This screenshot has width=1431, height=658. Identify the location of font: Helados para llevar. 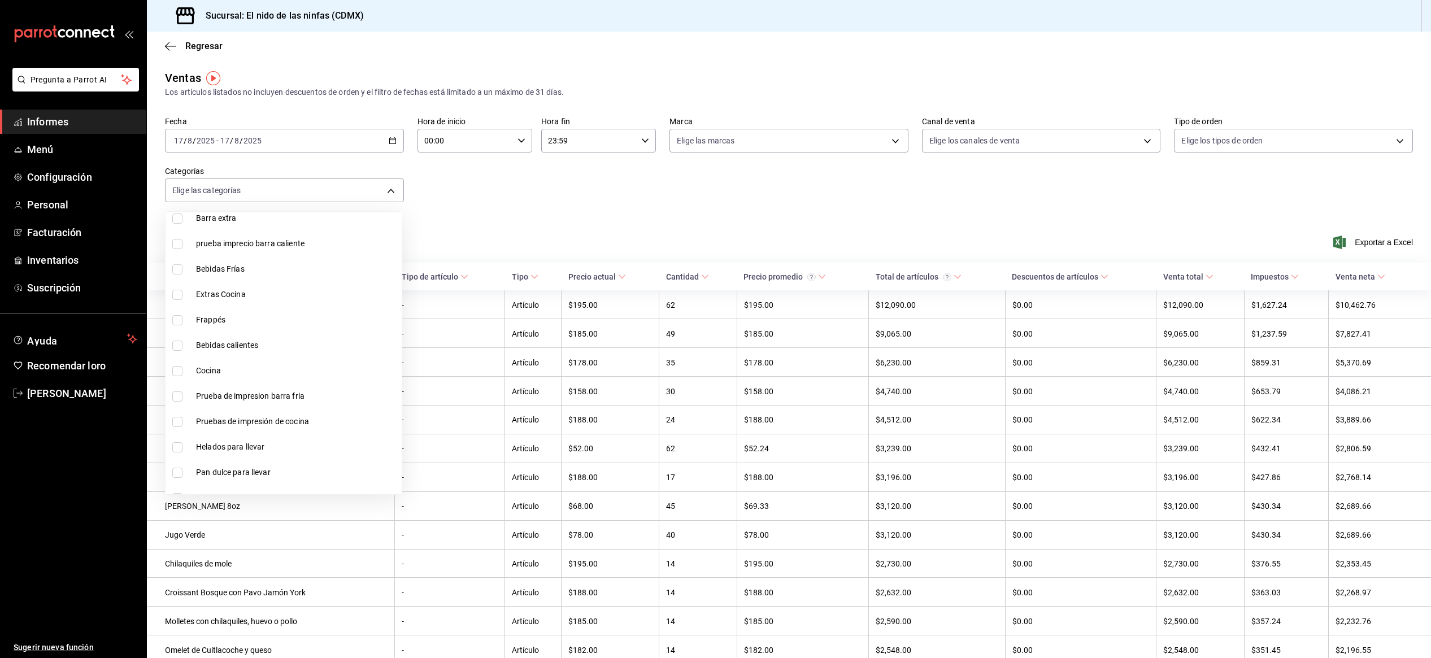
(231, 447).